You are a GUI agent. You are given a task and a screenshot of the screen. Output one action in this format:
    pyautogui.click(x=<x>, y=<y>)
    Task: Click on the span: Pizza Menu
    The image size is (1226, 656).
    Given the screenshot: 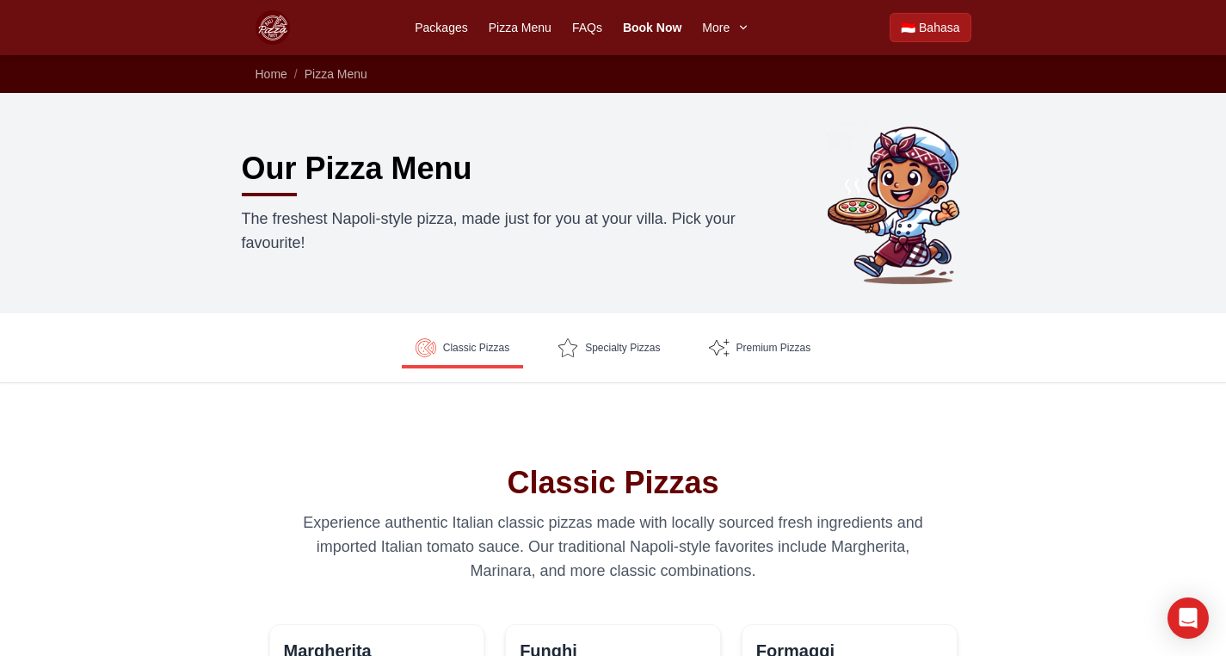 What is the action you would take?
    pyautogui.click(x=336, y=74)
    